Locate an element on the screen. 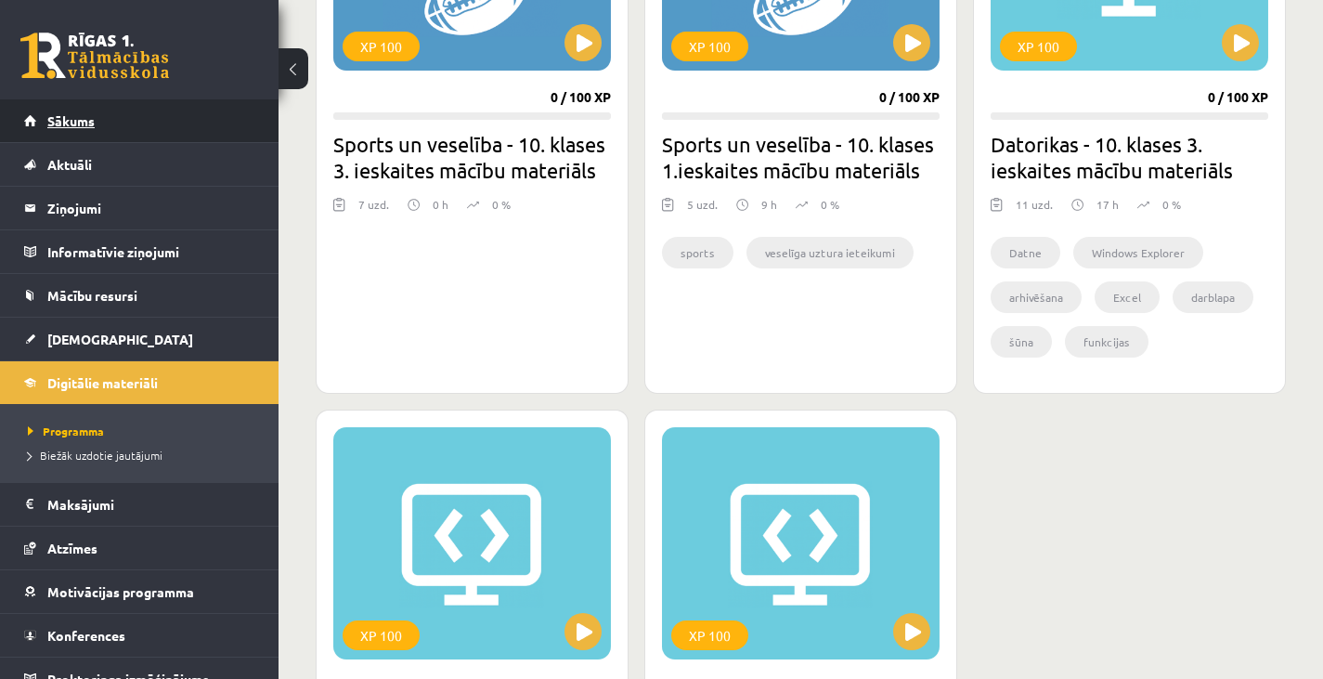  a: Konferences is located at coordinates (139, 635).